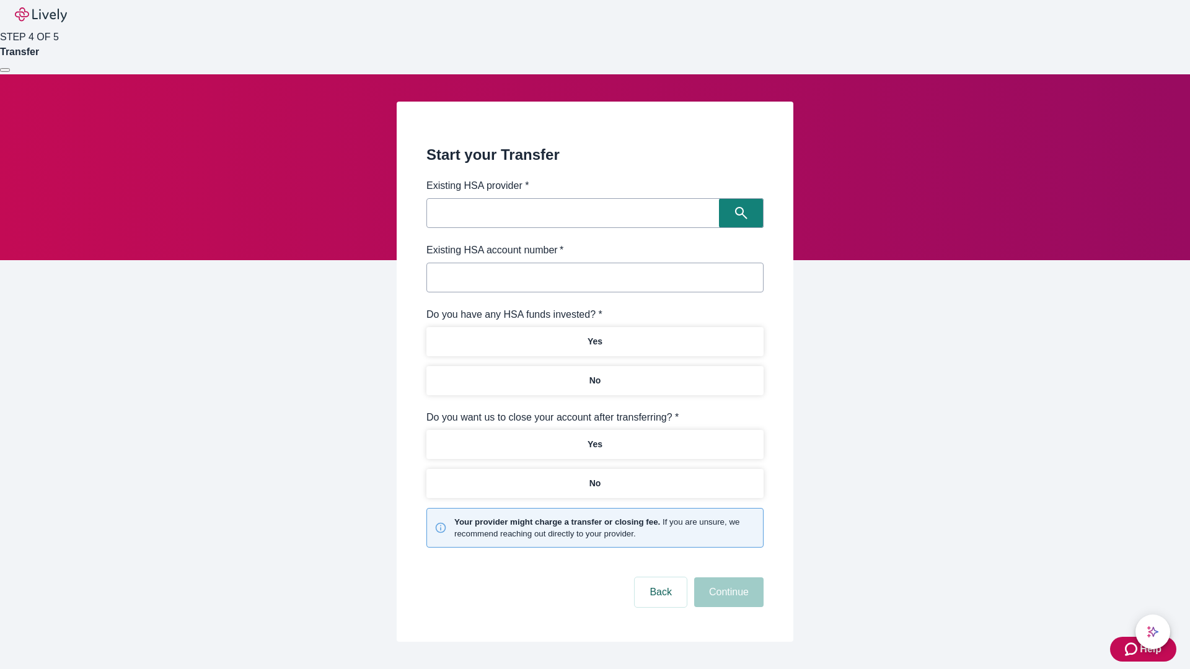 The width and height of the screenshot is (1190, 669). Describe the element at coordinates (477, 186) in the screenshot. I see `label: Existing HSA provider *` at that location.